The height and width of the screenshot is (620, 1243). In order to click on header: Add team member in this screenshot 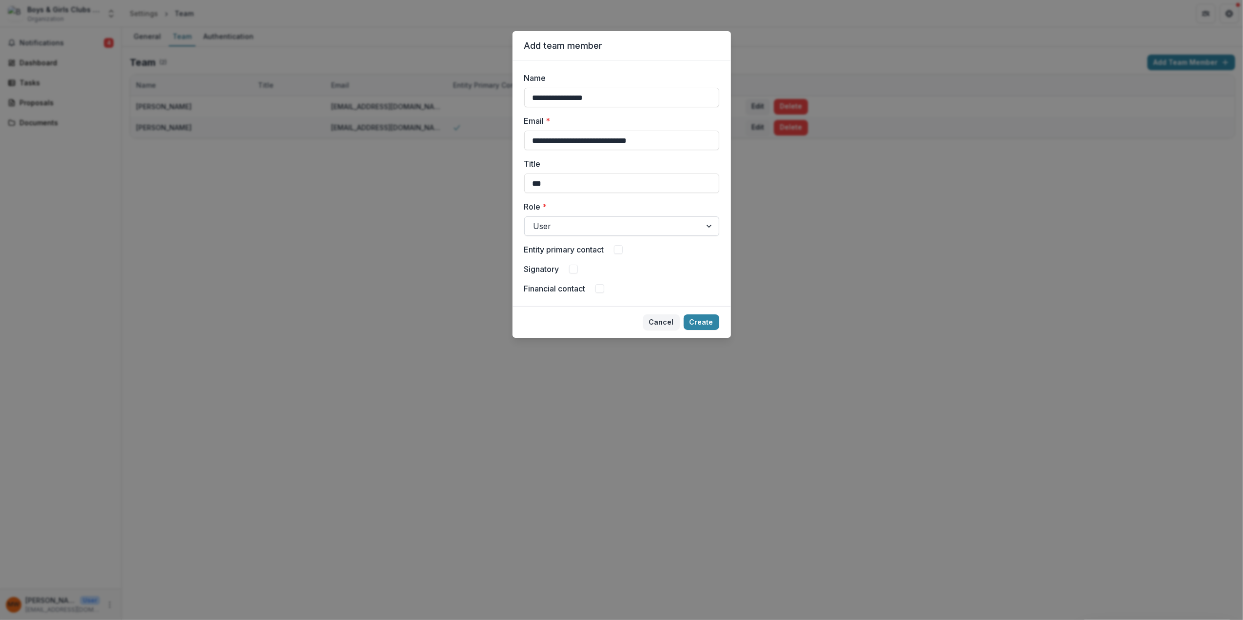, I will do `click(622, 46)`.